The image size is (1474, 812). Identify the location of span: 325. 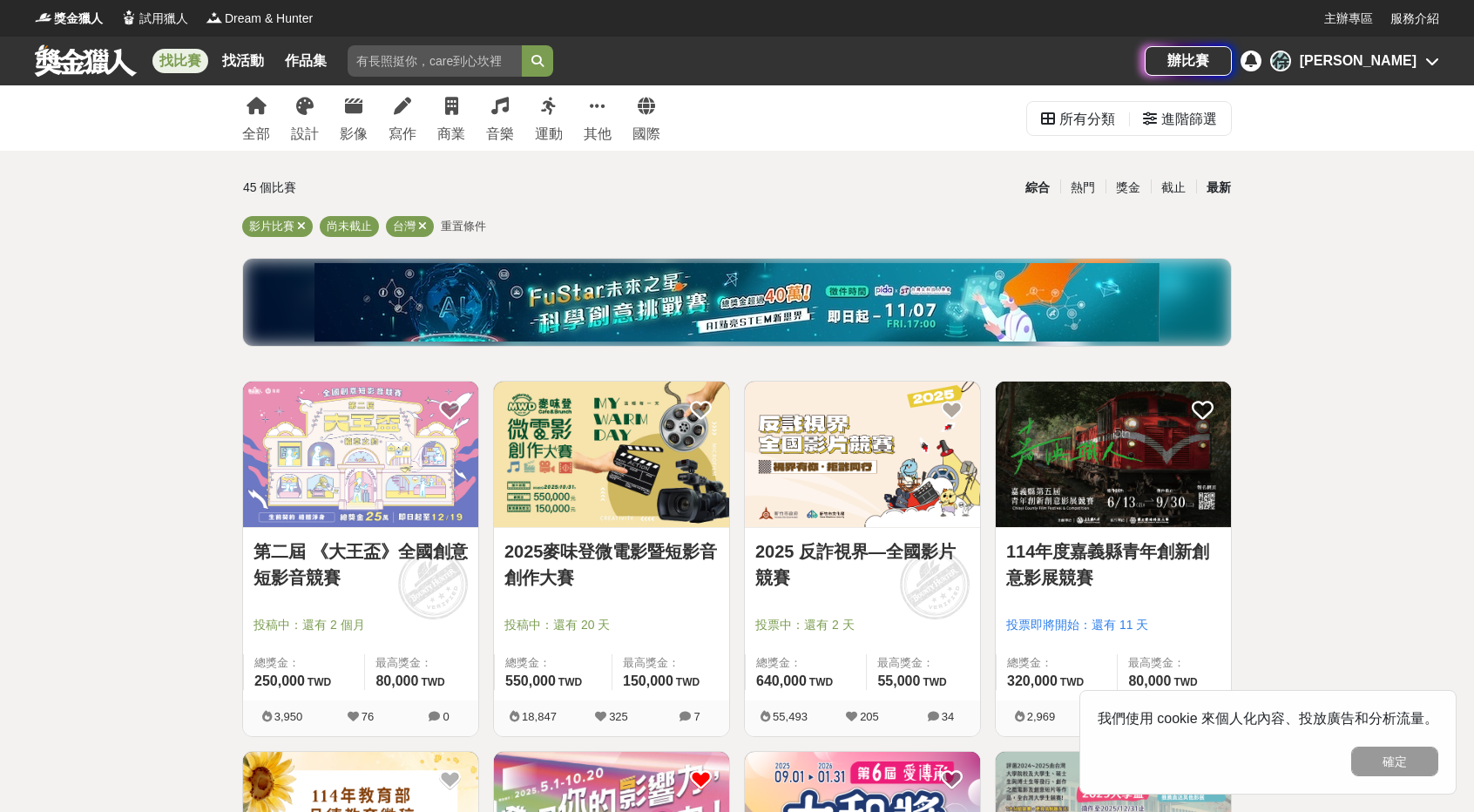
(618, 716).